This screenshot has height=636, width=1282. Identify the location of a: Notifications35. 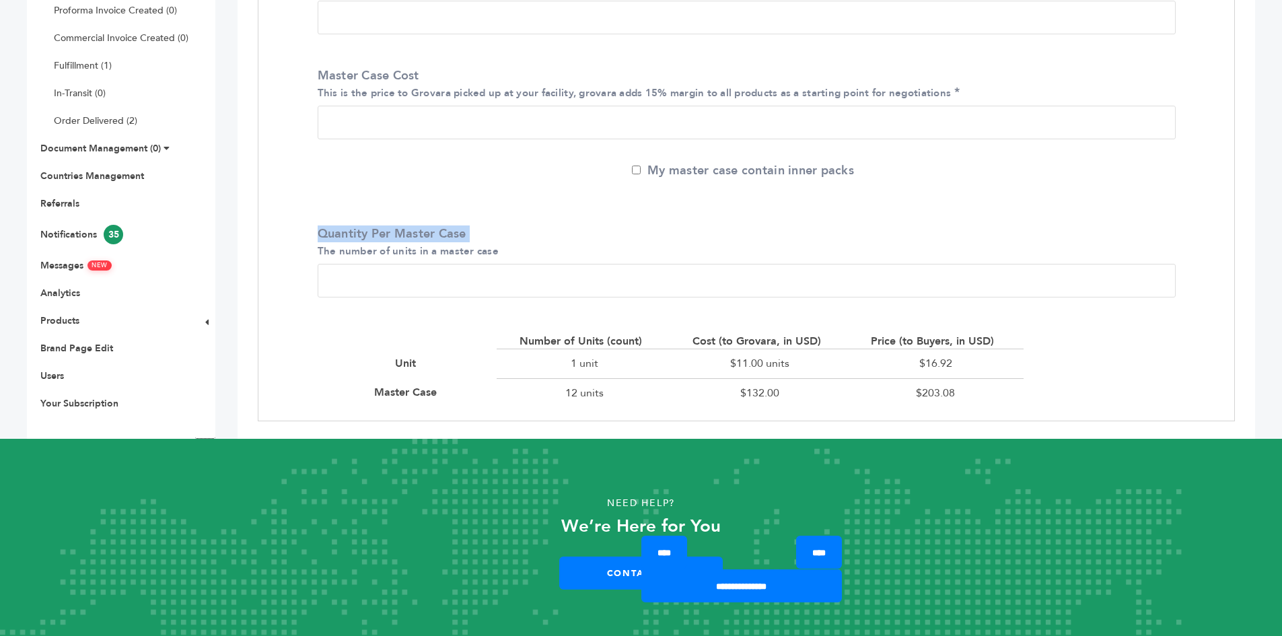
(81, 234).